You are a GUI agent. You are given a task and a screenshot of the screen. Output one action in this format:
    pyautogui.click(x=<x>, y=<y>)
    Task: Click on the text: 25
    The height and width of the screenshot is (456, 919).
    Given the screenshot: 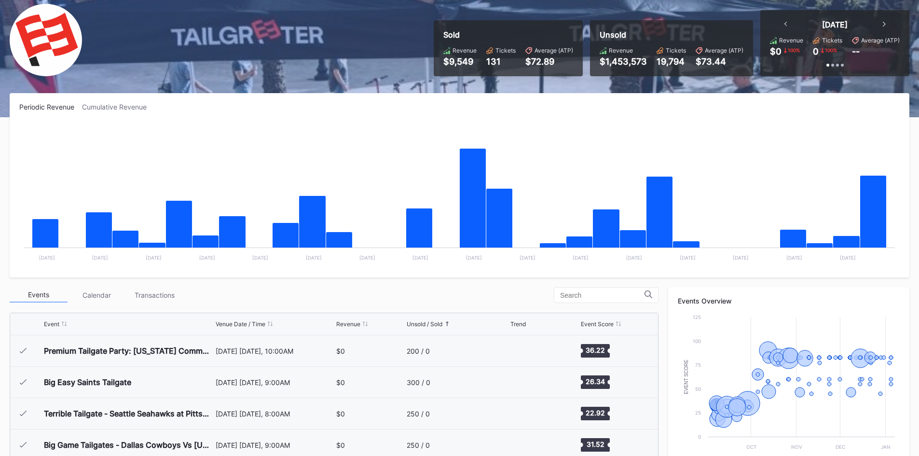 What is the action you would take?
    pyautogui.click(x=698, y=413)
    